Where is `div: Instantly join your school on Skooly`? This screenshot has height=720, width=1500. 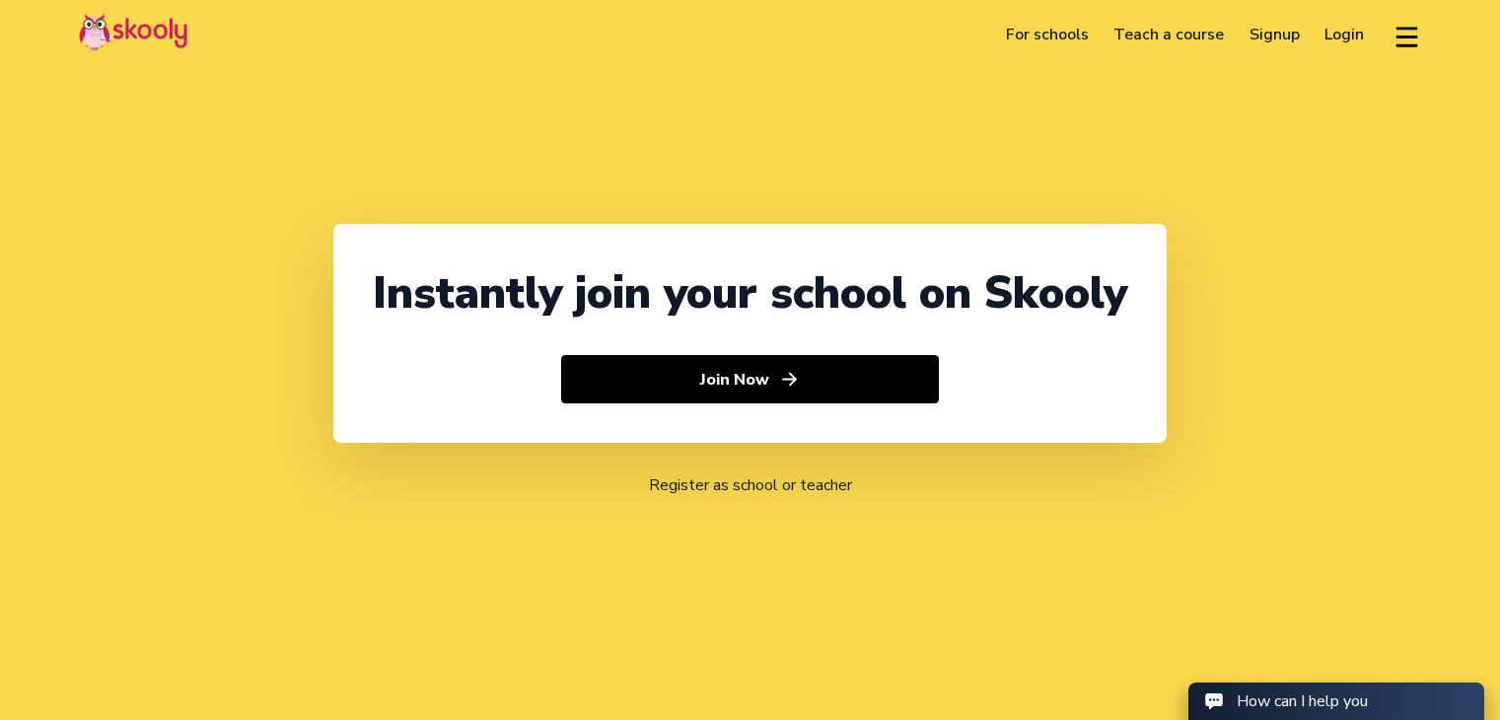 div: Instantly join your school on Skooly is located at coordinates (750, 293).